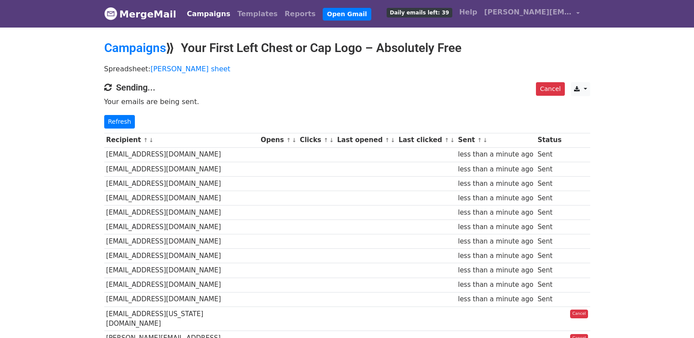 Image resolution: width=694 pixels, height=338 pixels. I want to click on span: Daily emails left: 39, so click(419, 13).